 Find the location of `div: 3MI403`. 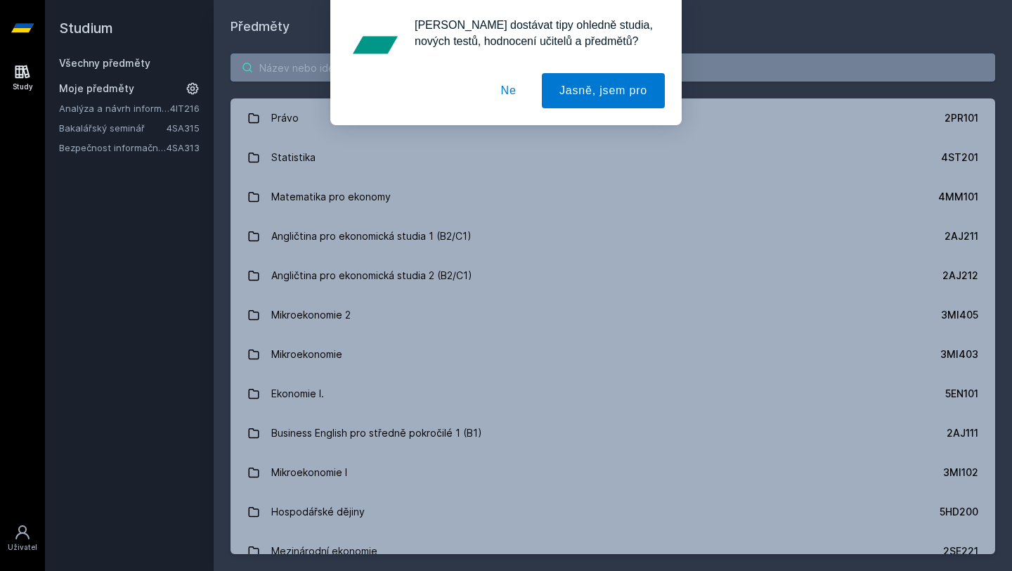

div: 3MI403 is located at coordinates (960, 354).